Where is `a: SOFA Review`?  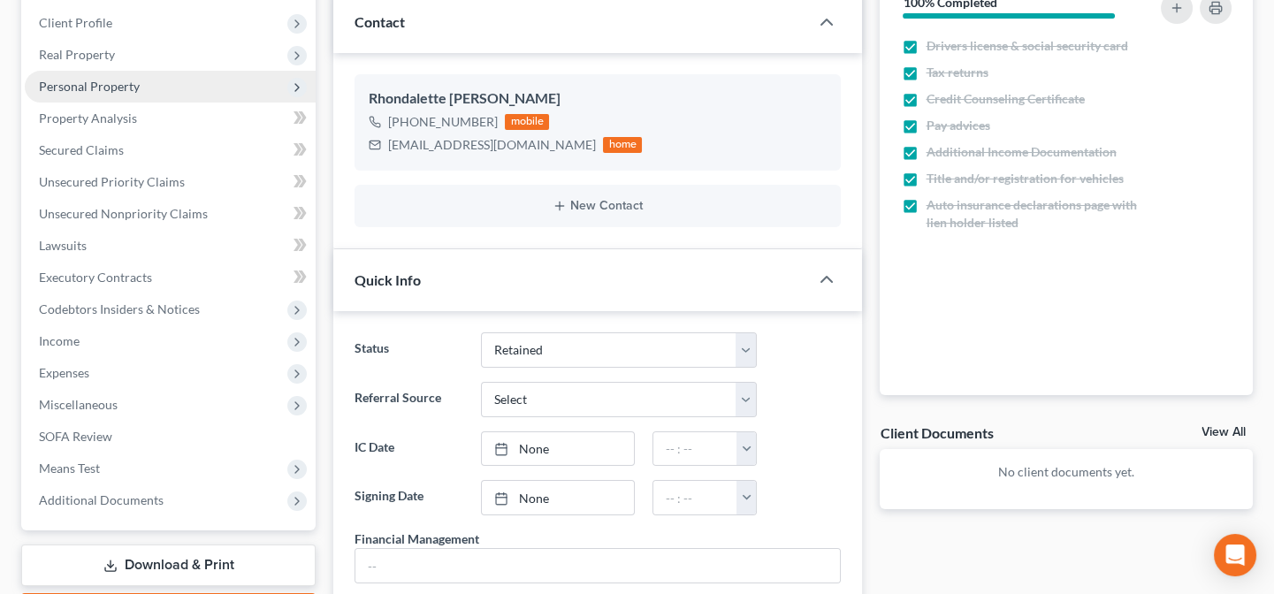 a: SOFA Review is located at coordinates (170, 437).